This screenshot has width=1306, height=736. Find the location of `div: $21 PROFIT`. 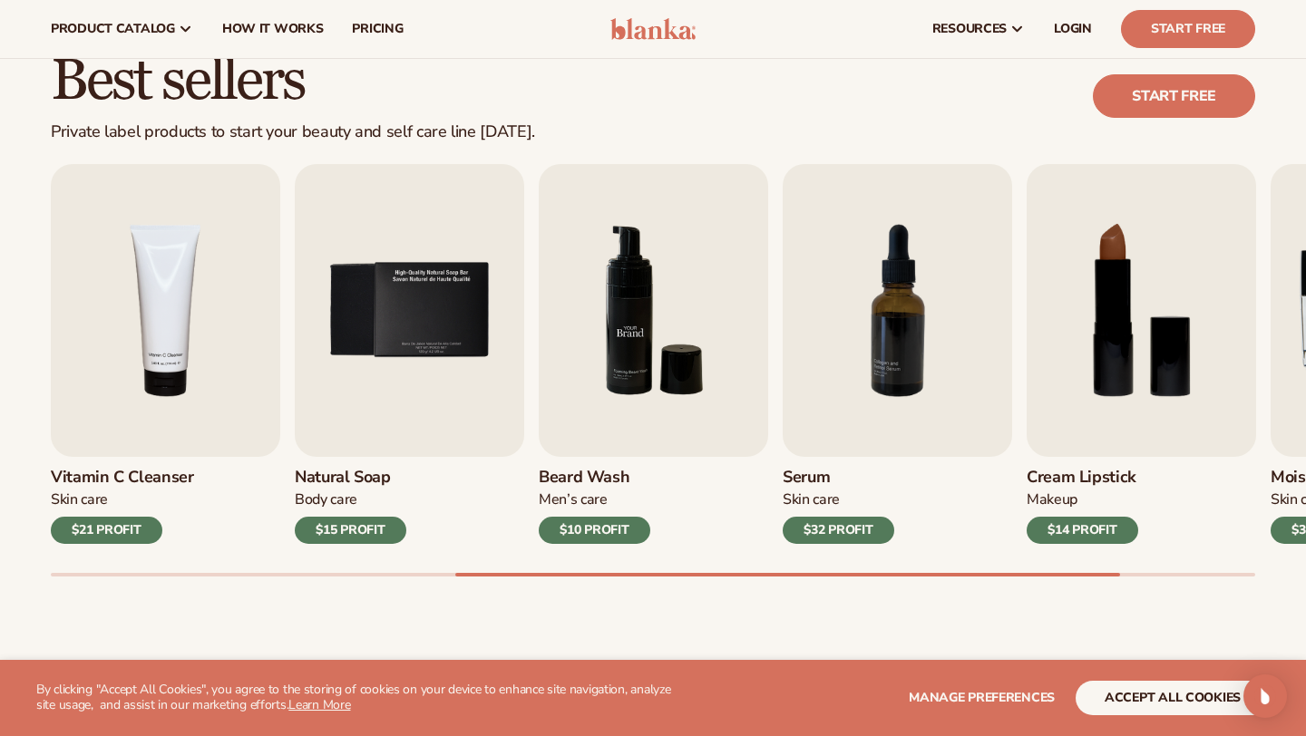

div: $21 PROFIT is located at coordinates (106, 531).